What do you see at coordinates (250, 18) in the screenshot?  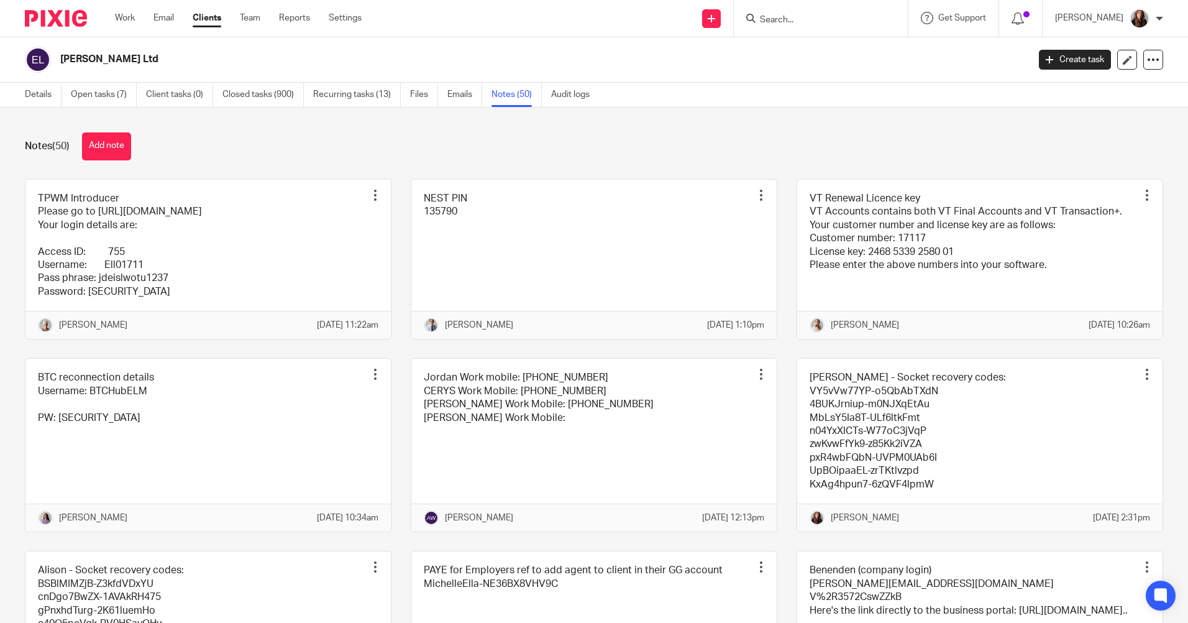 I see `a: Team` at bounding box center [250, 18].